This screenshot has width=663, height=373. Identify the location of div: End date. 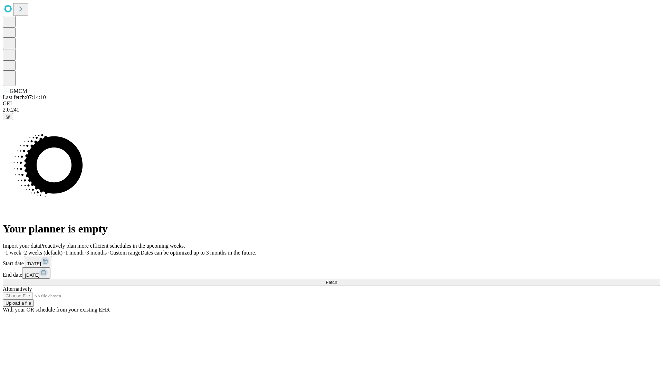
(331, 273).